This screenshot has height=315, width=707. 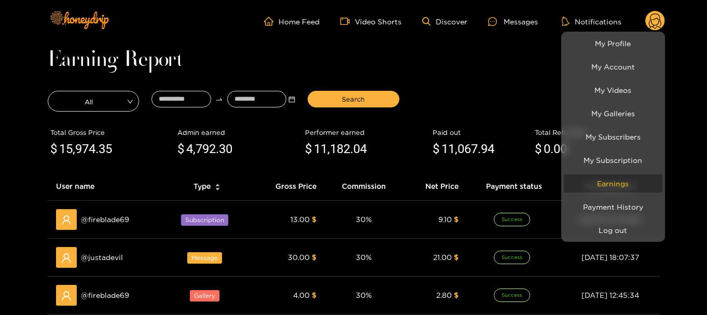 What do you see at coordinates (613, 136) in the screenshot?
I see `a: My Subscribers` at bounding box center [613, 136].